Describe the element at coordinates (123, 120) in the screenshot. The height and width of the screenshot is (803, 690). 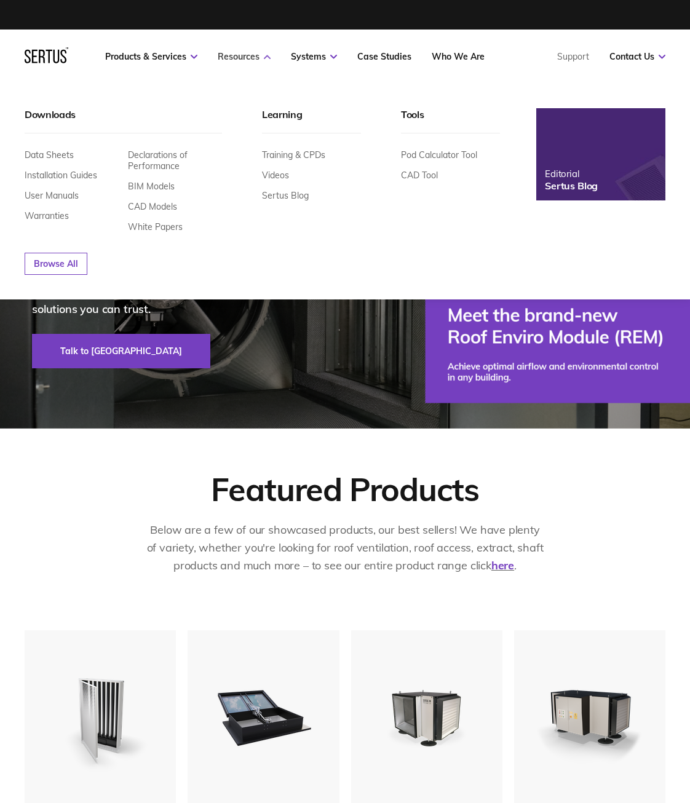
I see `div: Downloads` at that location.